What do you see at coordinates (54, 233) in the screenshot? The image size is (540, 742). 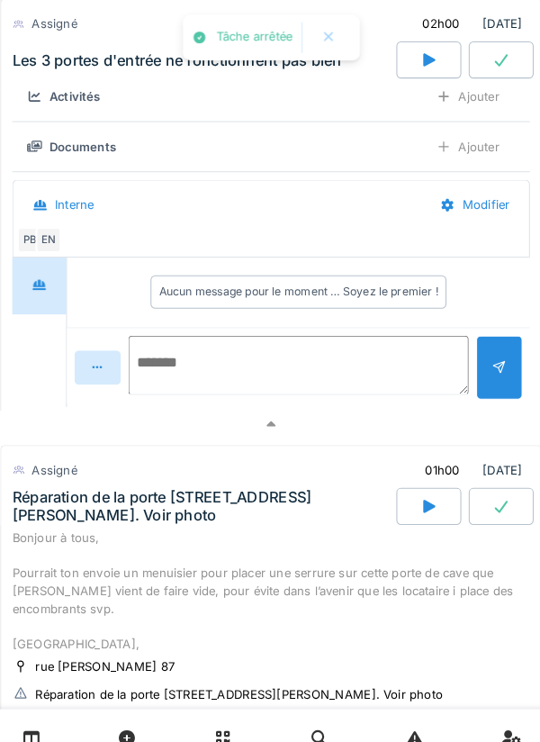 I see `div: EN` at bounding box center [54, 233].